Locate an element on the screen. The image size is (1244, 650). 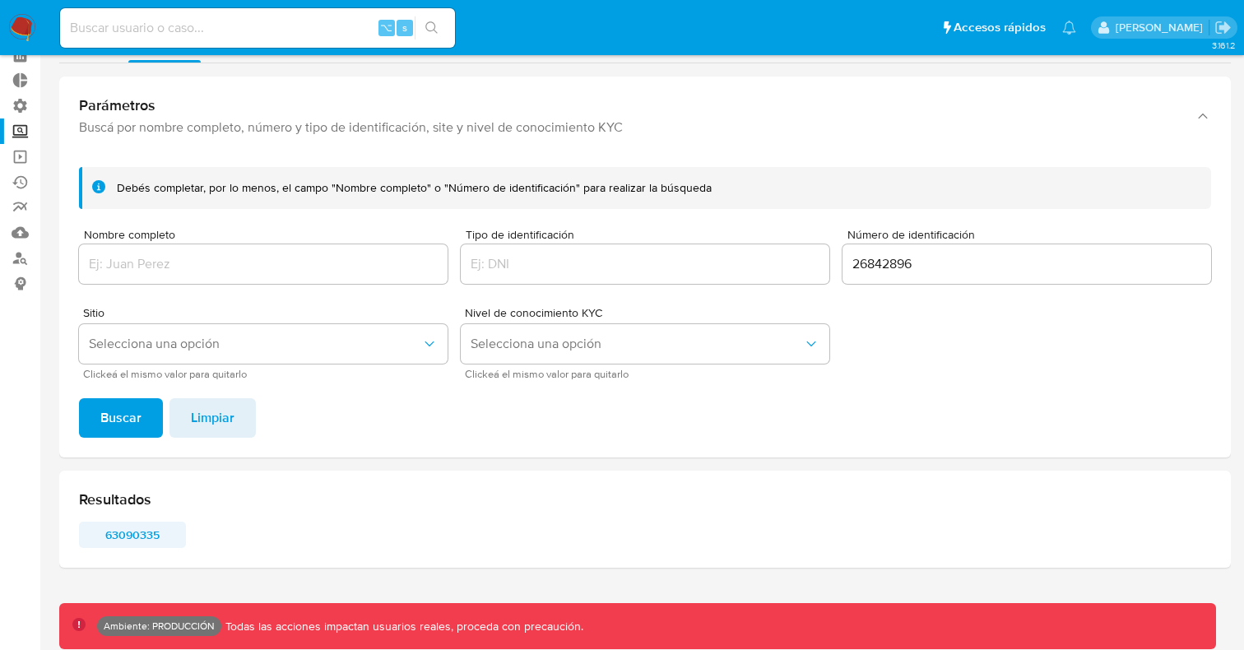
input: Buscar usuario o caso... is located at coordinates (258, 28).